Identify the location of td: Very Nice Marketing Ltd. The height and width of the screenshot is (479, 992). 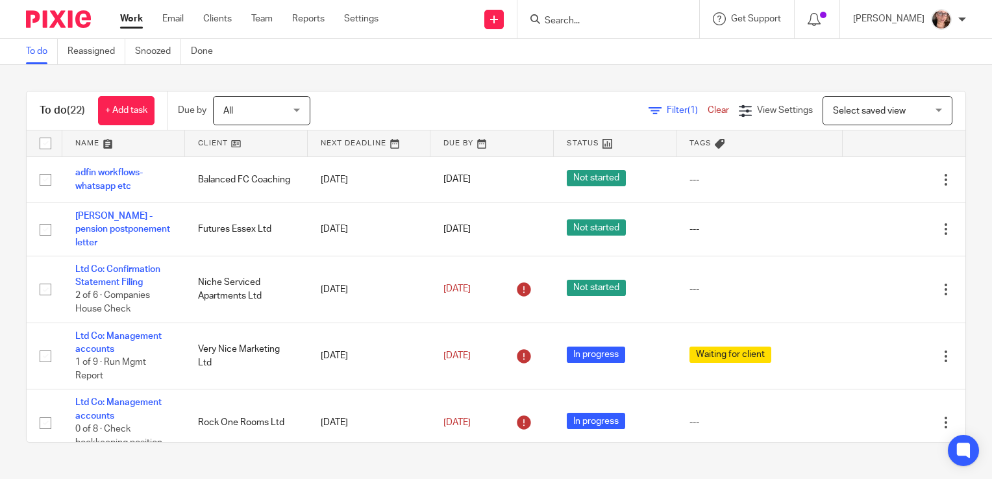
(246, 356).